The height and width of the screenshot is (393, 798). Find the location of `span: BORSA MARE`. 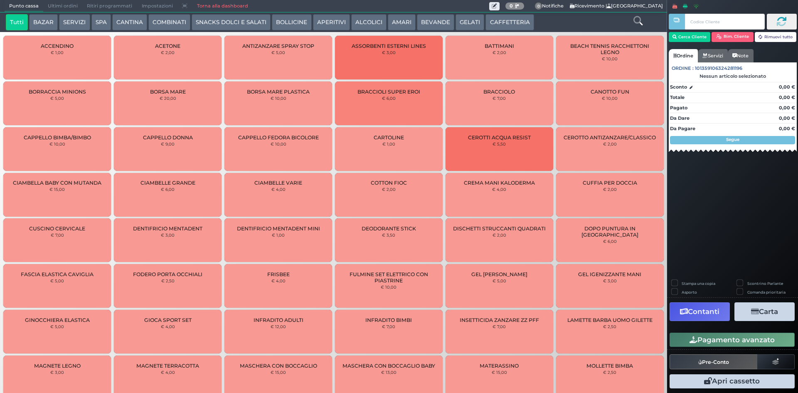

span: BORSA MARE is located at coordinates (168, 91).